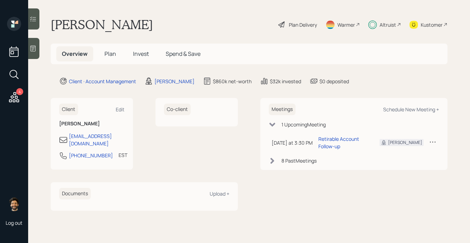 This screenshot has height=243, width=470. What do you see at coordinates (120, 109) in the screenshot?
I see `div: Edit` at bounding box center [120, 109].